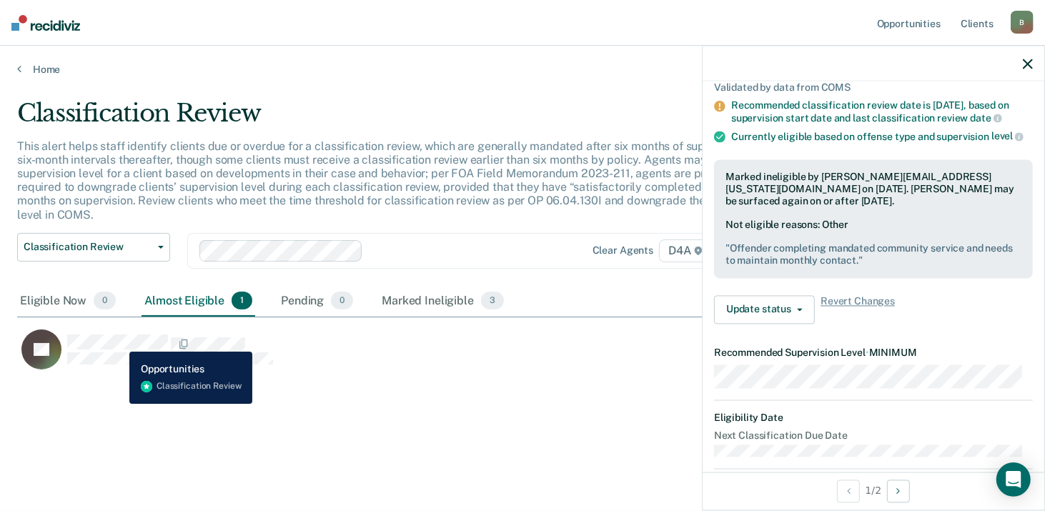 This screenshot has height=511, width=1045. What do you see at coordinates (493, 301) in the screenshot?
I see `span: 3` at bounding box center [493, 301].